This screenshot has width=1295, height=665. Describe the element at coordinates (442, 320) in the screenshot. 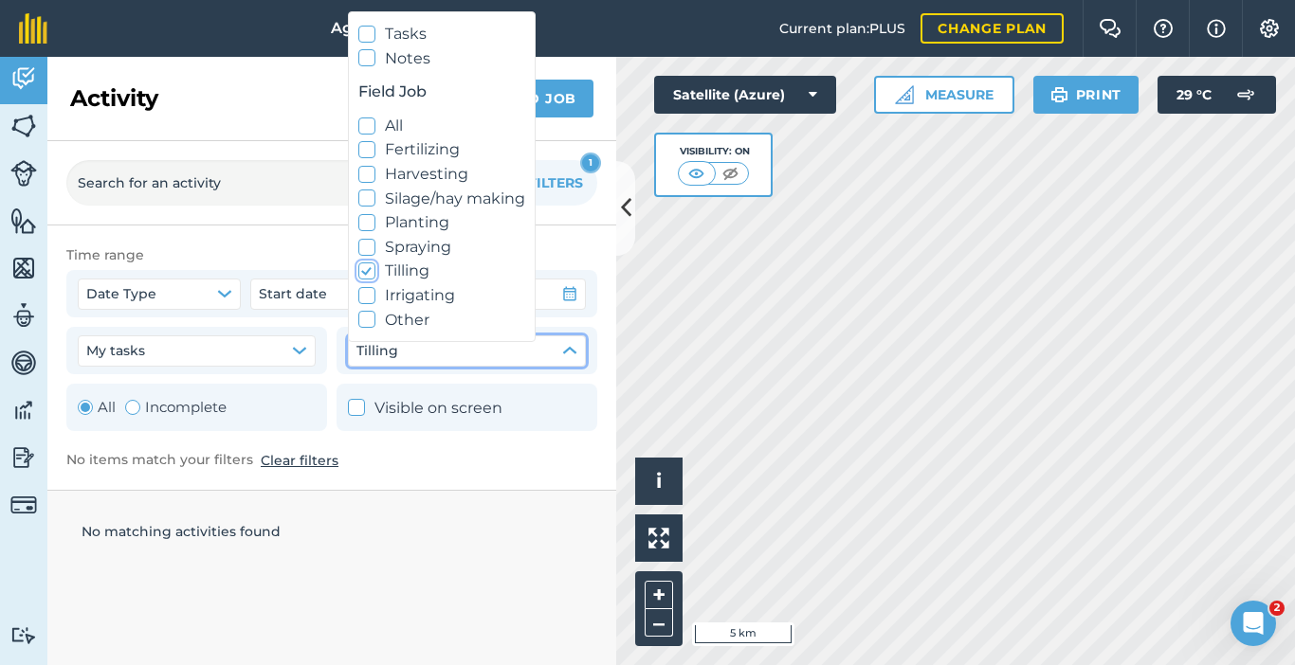

I see `label: Other` at that location.